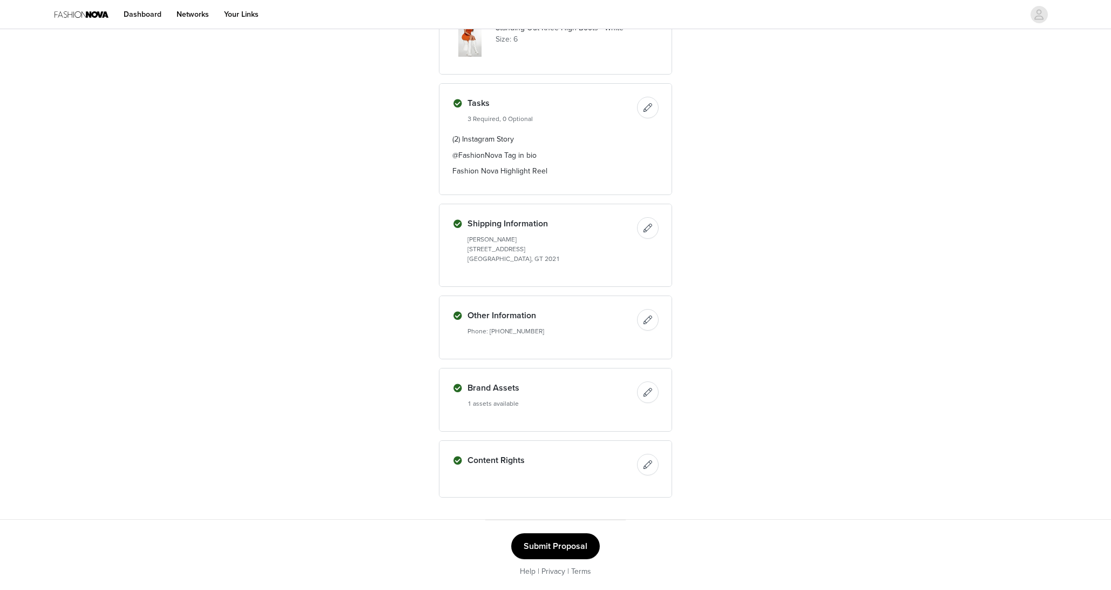 The height and width of the screenshot is (590, 1111). What do you see at coordinates (193, 14) in the screenshot?
I see `a: Networks` at bounding box center [193, 14].